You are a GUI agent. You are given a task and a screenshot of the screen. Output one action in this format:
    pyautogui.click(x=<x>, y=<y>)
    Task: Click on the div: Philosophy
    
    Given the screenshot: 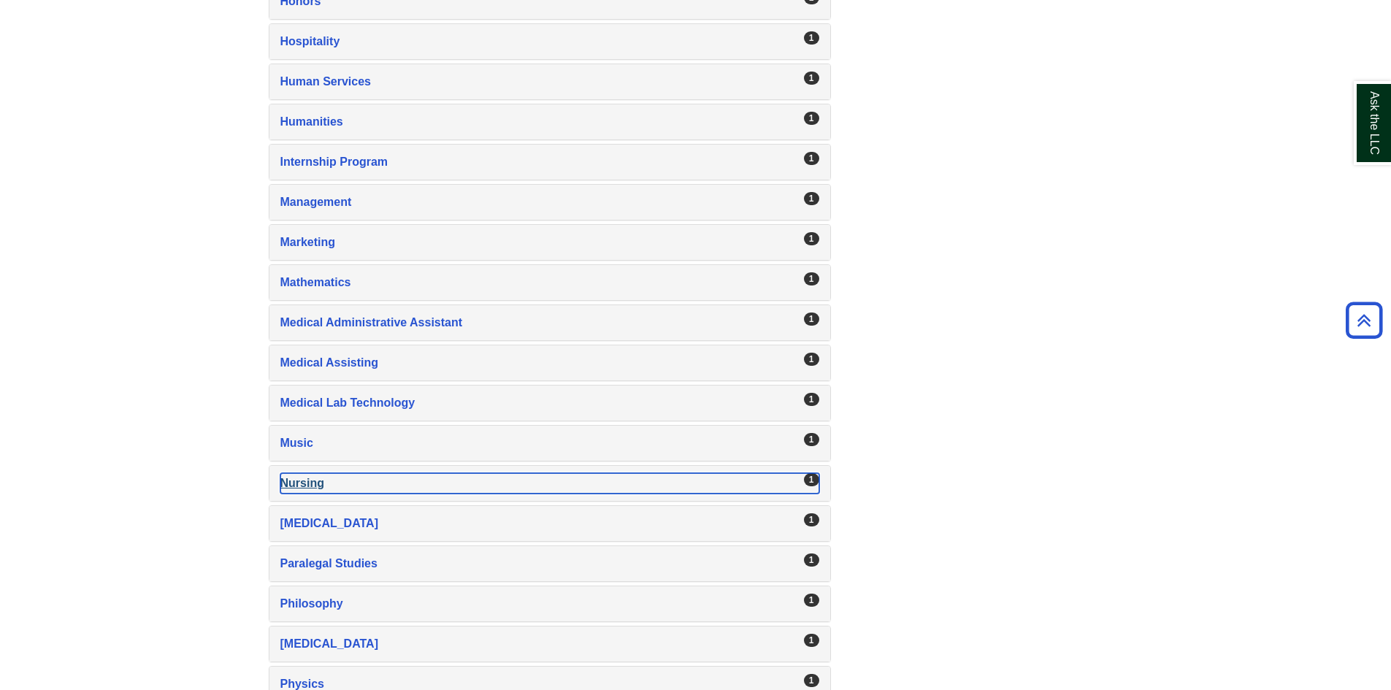 What is the action you would take?
    pyautogui.click(x=550, y=604)
    